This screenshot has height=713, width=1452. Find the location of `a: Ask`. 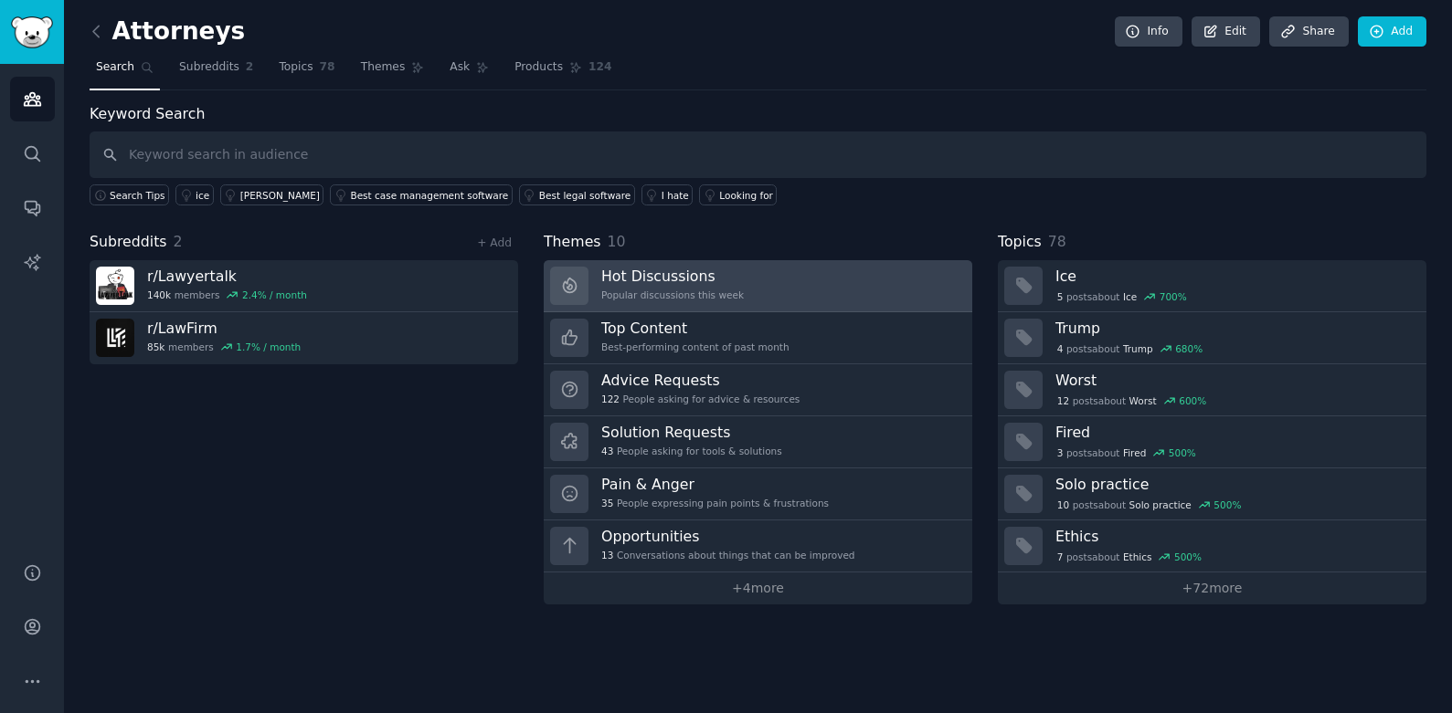

a: Ask is located at coordinates (469, 71).